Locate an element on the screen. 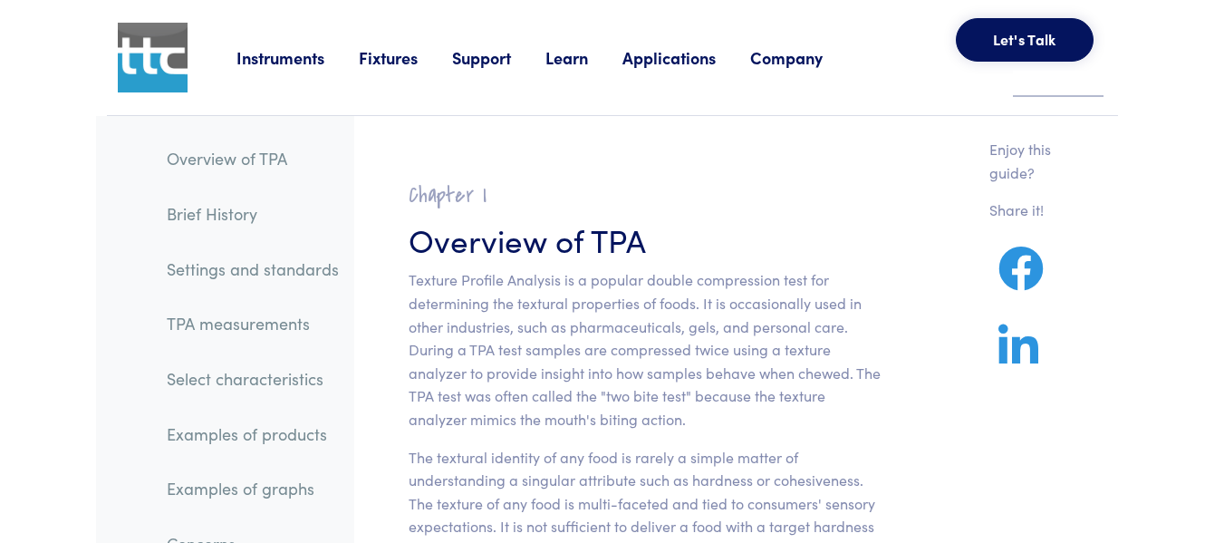  a: Examples of graphs is located at coordinates (253, 488).